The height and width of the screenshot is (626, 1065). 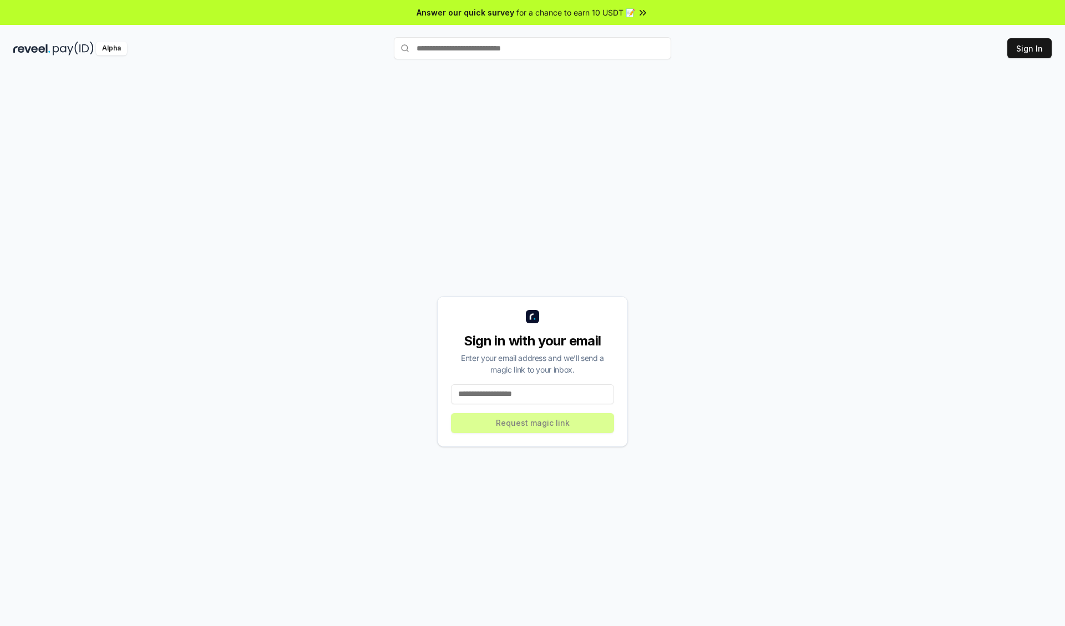 I want to click on span: for a chance to earn 10 USDT 📝, so click(x=575, y=12).